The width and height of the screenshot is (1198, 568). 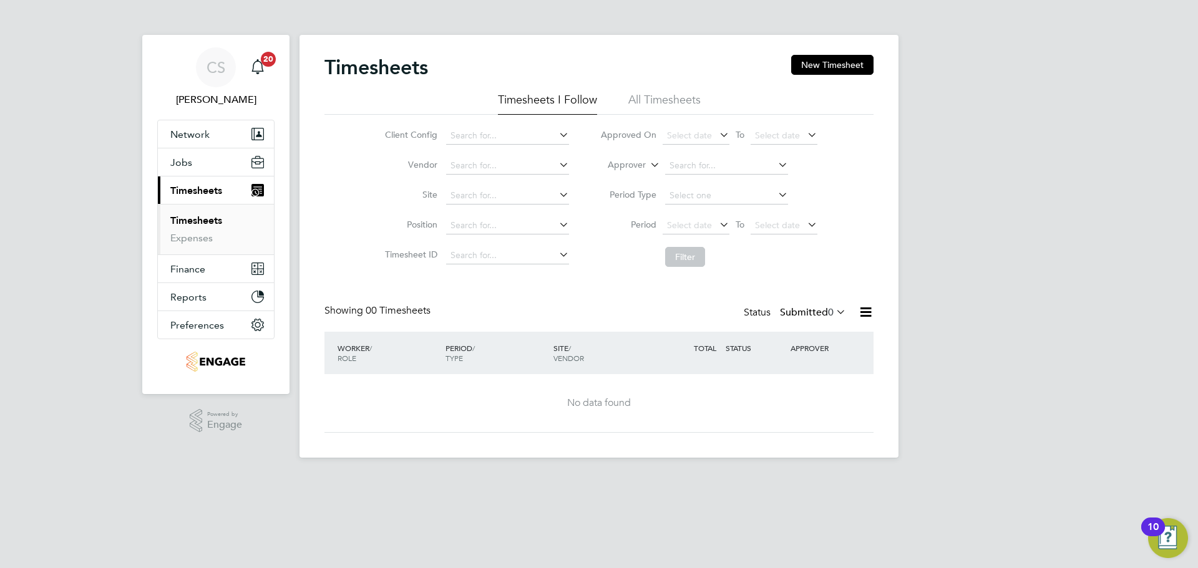 What do you see at coordinates (813, 313) in the screenshot?
I see `label: Submitted` at bounding box center [813, 313].